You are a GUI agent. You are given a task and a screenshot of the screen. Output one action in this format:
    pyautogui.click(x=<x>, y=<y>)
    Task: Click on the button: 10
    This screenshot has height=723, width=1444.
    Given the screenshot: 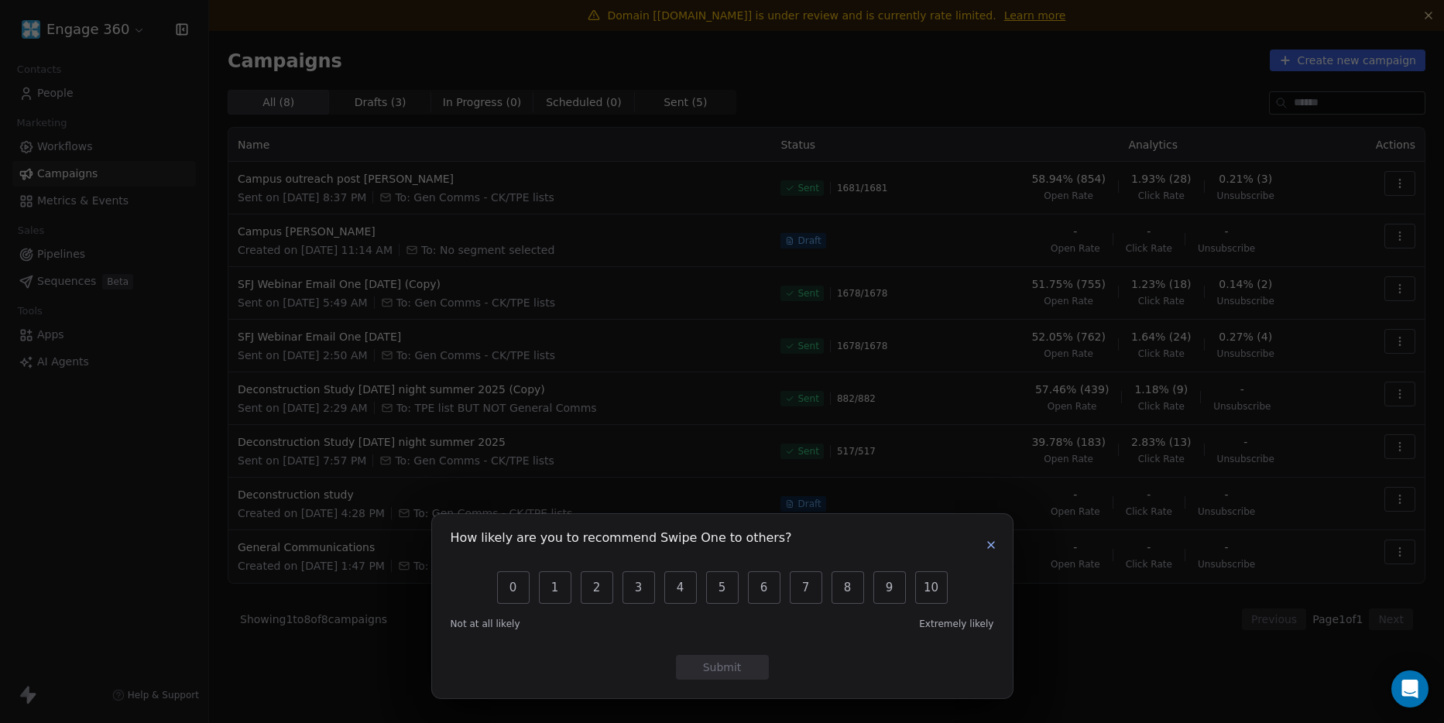 What is the action you would take?
    pyautogui.click(x=931, y=588)
    